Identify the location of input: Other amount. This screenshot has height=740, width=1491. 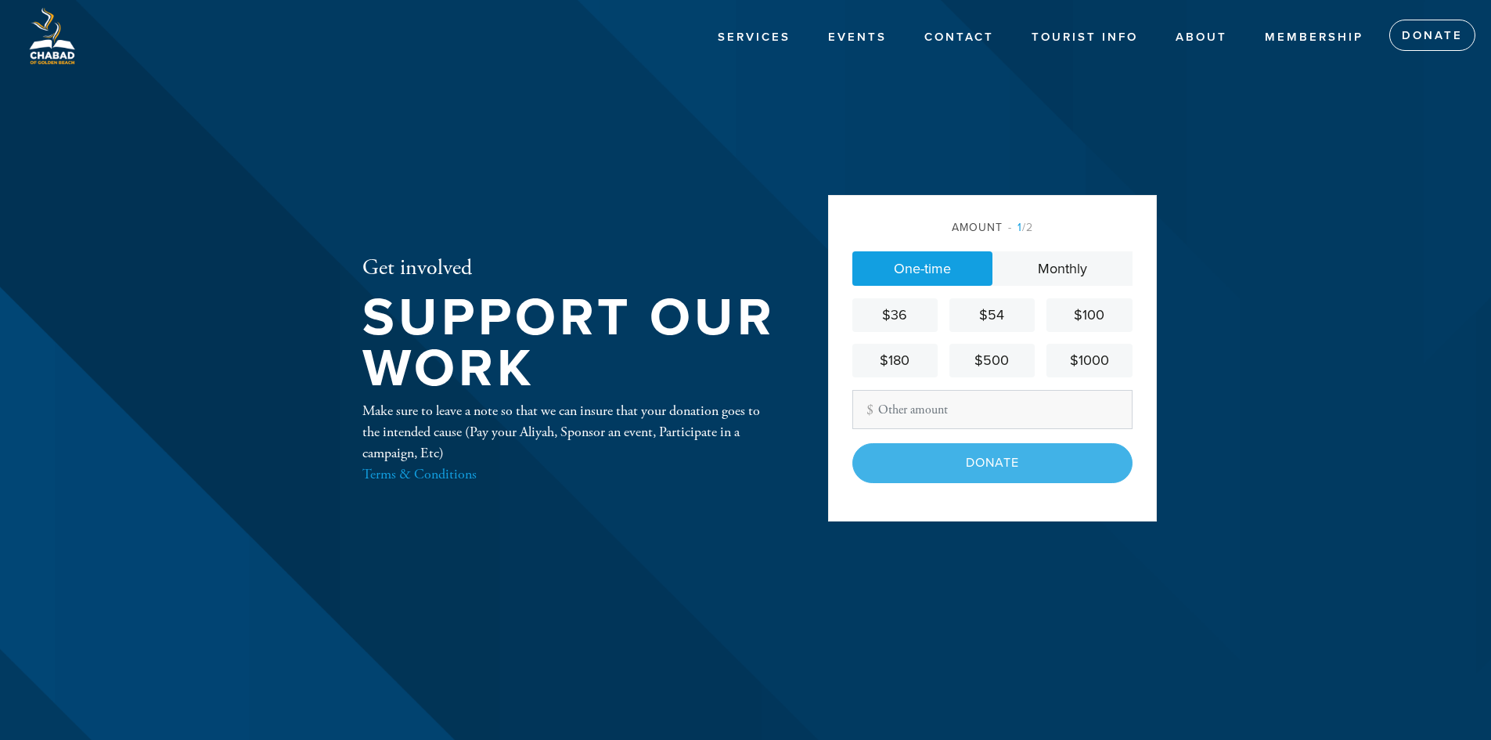
(992, 409).